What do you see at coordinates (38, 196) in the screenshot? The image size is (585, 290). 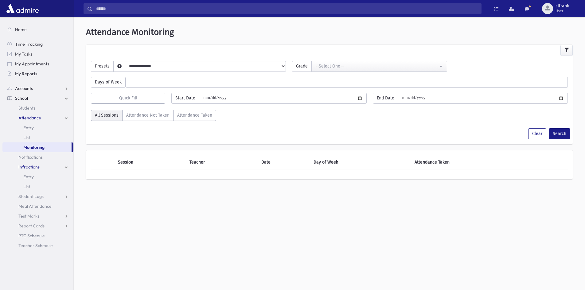 I see `a: Student Logs` at bounding box center [38, 196].